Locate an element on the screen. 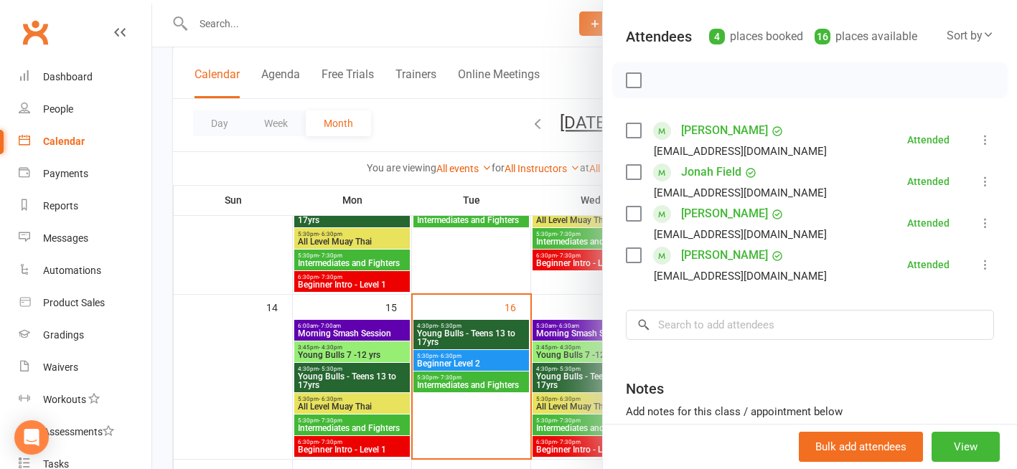 The width and height of the screenshot is (1017, 469). div: places booked is located at coordinates (756, 37).